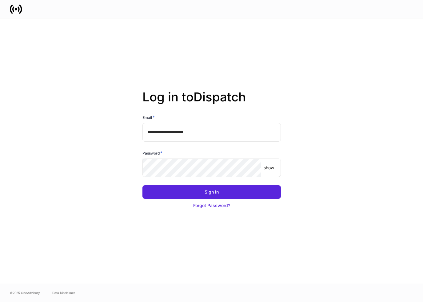  What do you see at coordinates (152, 153) in the screenshot?
I see `h6: Password` at bounding box center [152, 153].